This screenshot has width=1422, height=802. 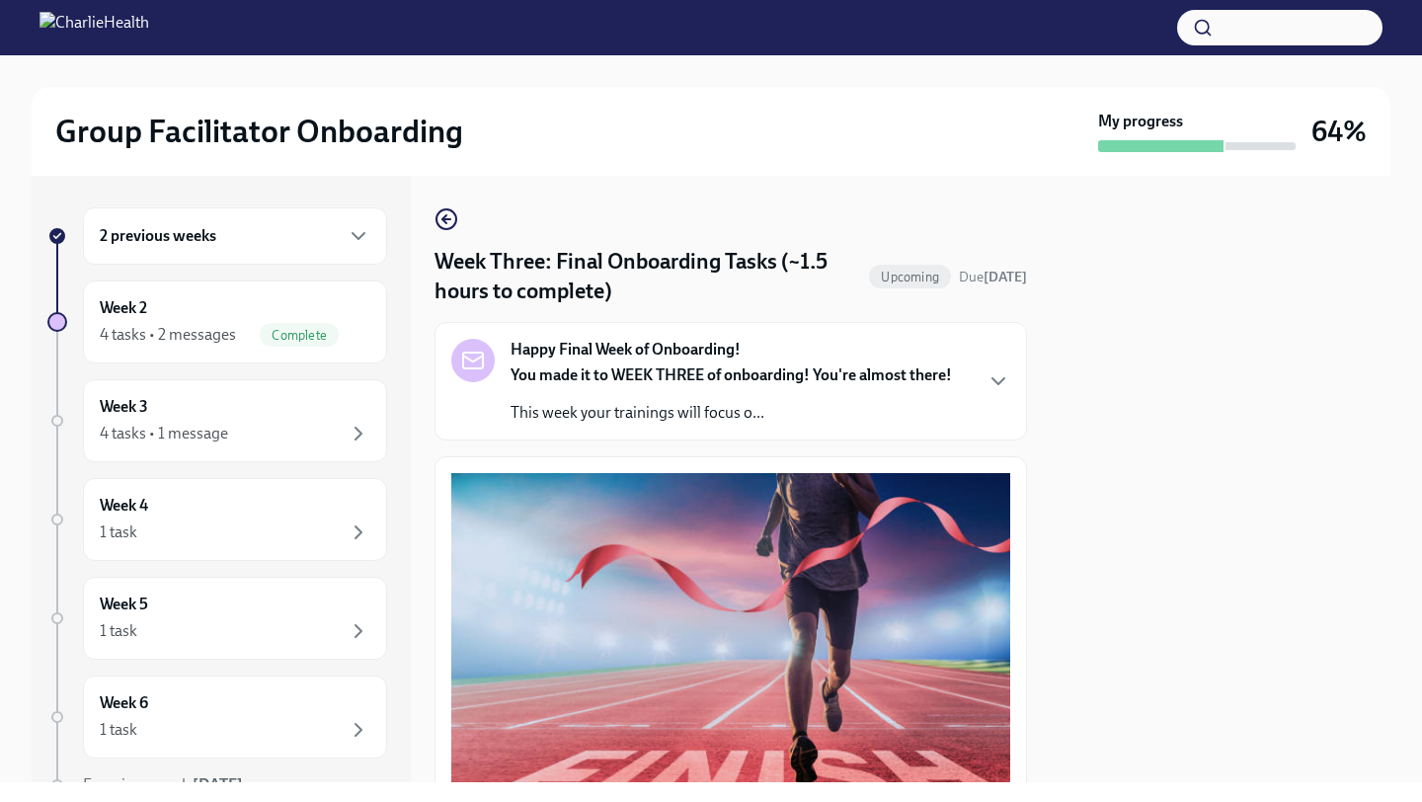 I want to click on h6: Week 4, so click(x=123, y=505).